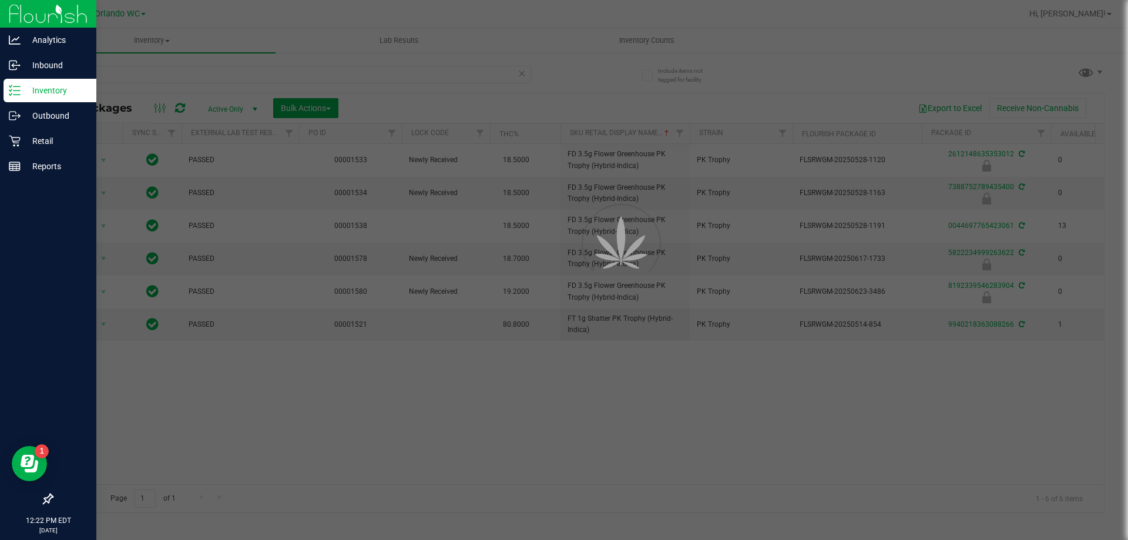 The image size is (1128, 540). What do you see at coordinates (56, 40) in the screenshot?
I see `p: Analytics` at bounding box center [56, 40].